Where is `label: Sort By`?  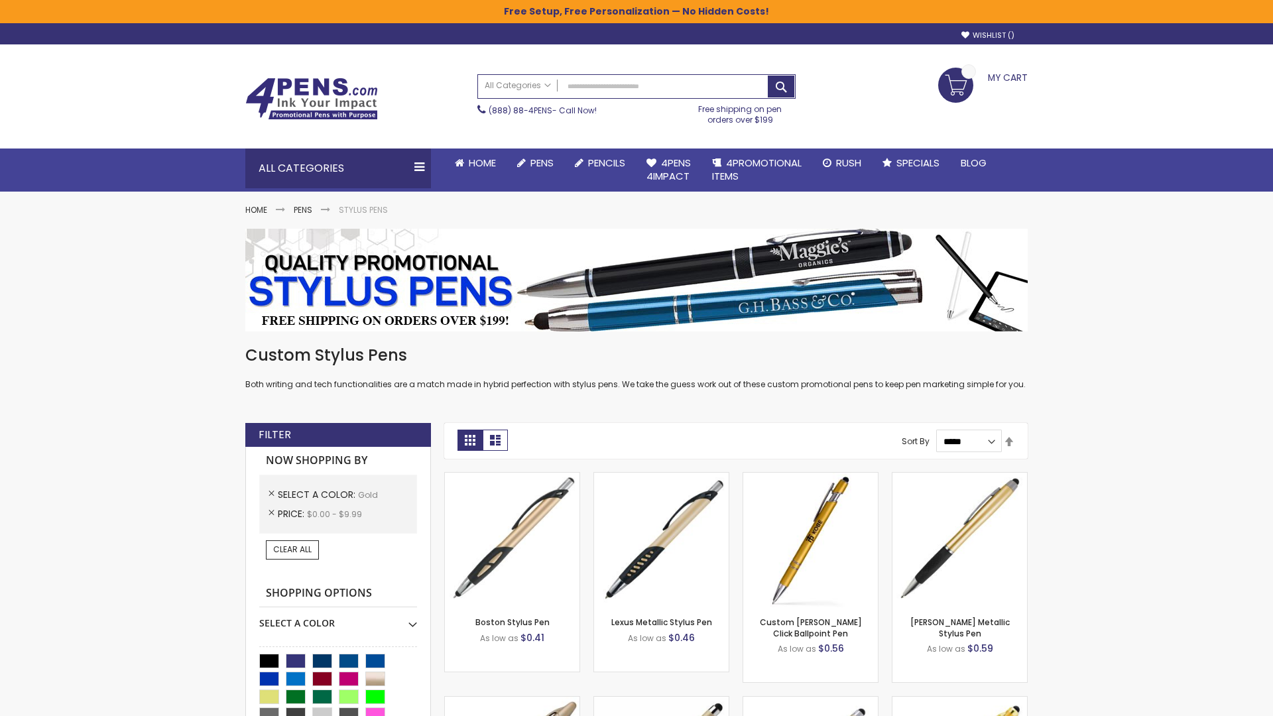
label: Sort By is located at coordinates (915, 441).